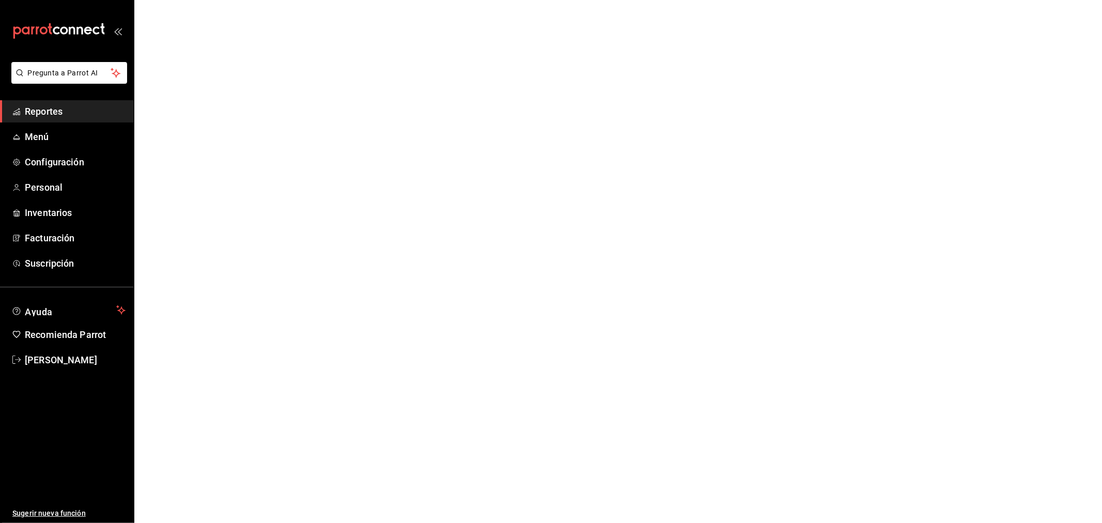 This screenshot has width=1102, height=523. Describe the element at coordinates (75, 238) in the screenshot. I see `span: Facturación` at that location.